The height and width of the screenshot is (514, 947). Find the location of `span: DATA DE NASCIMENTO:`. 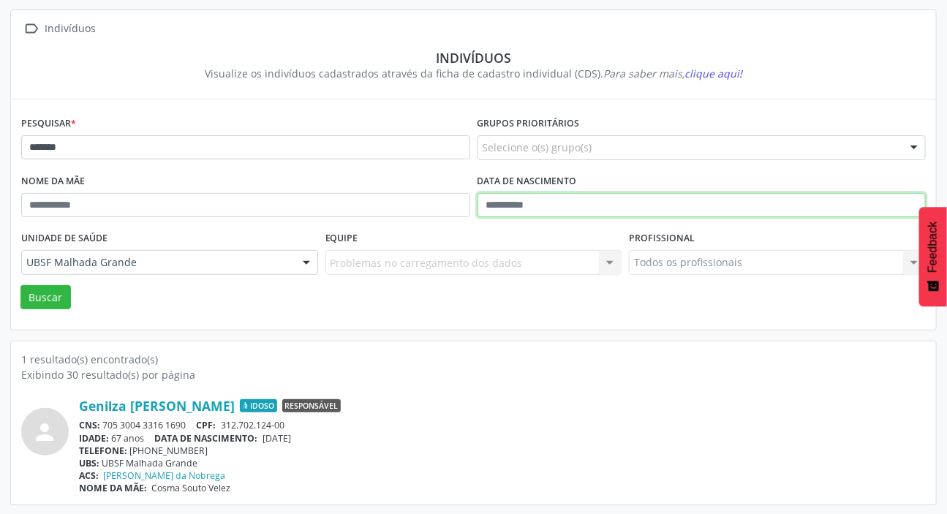

span: DATA DE NASCIMENTO: is located at coordinates (206, 438).